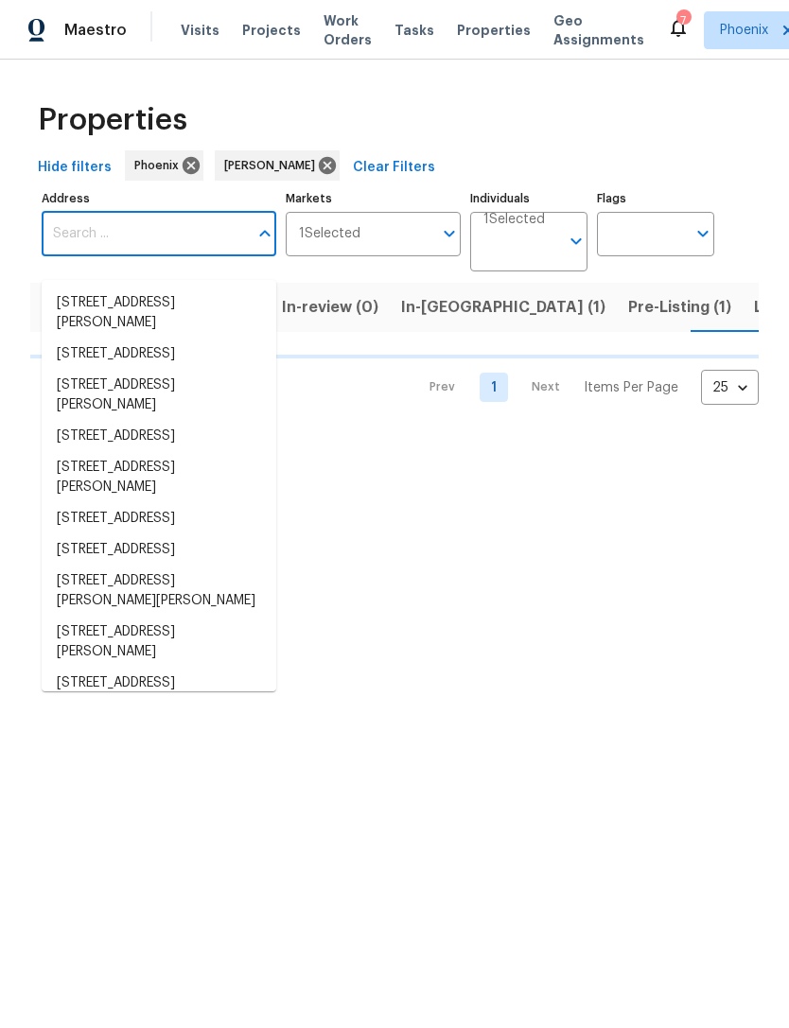 This screenshot has width=789, height=1028. I want to click on label: Individuals, so click(529, 199).